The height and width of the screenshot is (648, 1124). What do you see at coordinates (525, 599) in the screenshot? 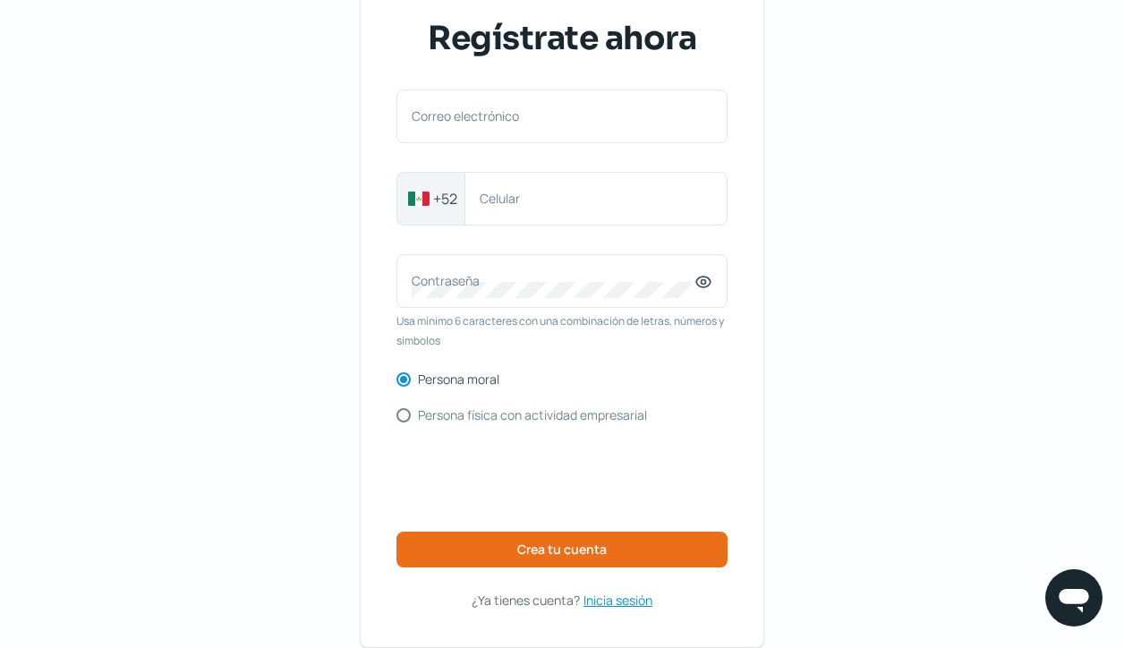
I see `span: ¿Ya tienes cuenta?` at bounding box center [525, 599].